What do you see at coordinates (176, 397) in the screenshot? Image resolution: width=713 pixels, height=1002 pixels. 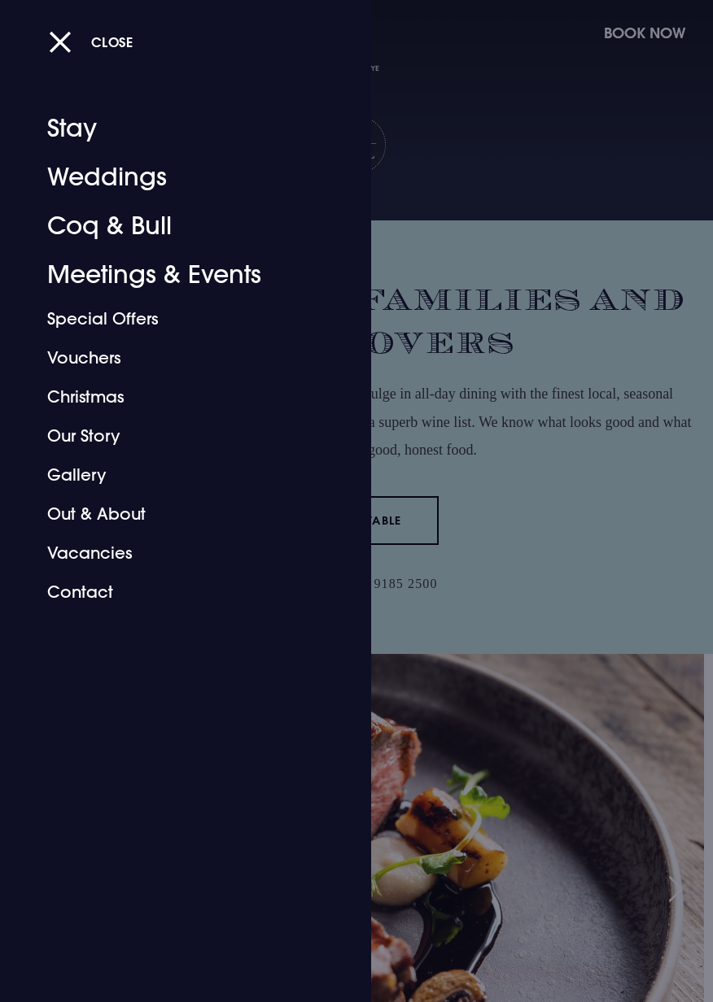 I see `a: Christmas` at bounding box center [176, 397].